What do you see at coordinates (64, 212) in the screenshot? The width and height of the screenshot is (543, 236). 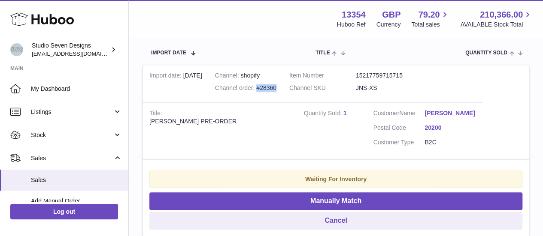 I see `a: Log out` at bounding box center [64, 212].